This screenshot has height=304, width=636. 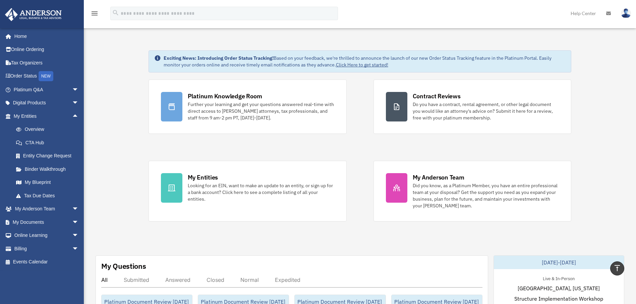 I want to click on div: My Questions, so click(x=124, y=266).